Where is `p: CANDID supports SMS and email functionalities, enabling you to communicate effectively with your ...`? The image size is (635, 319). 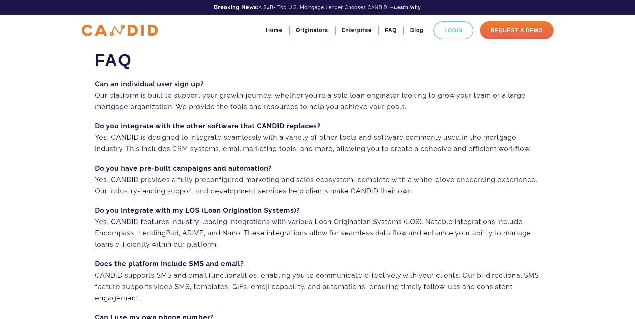 p: CANDID supports SMS and email functionalities, enabling you to communicate effectively with your ... is located at coordinates (318, 281).